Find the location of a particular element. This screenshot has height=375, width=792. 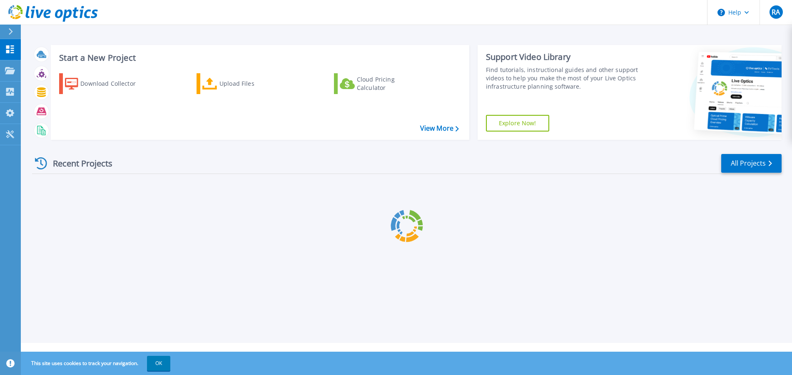

h3: Start a New Project is located at coordinates (259, 58).